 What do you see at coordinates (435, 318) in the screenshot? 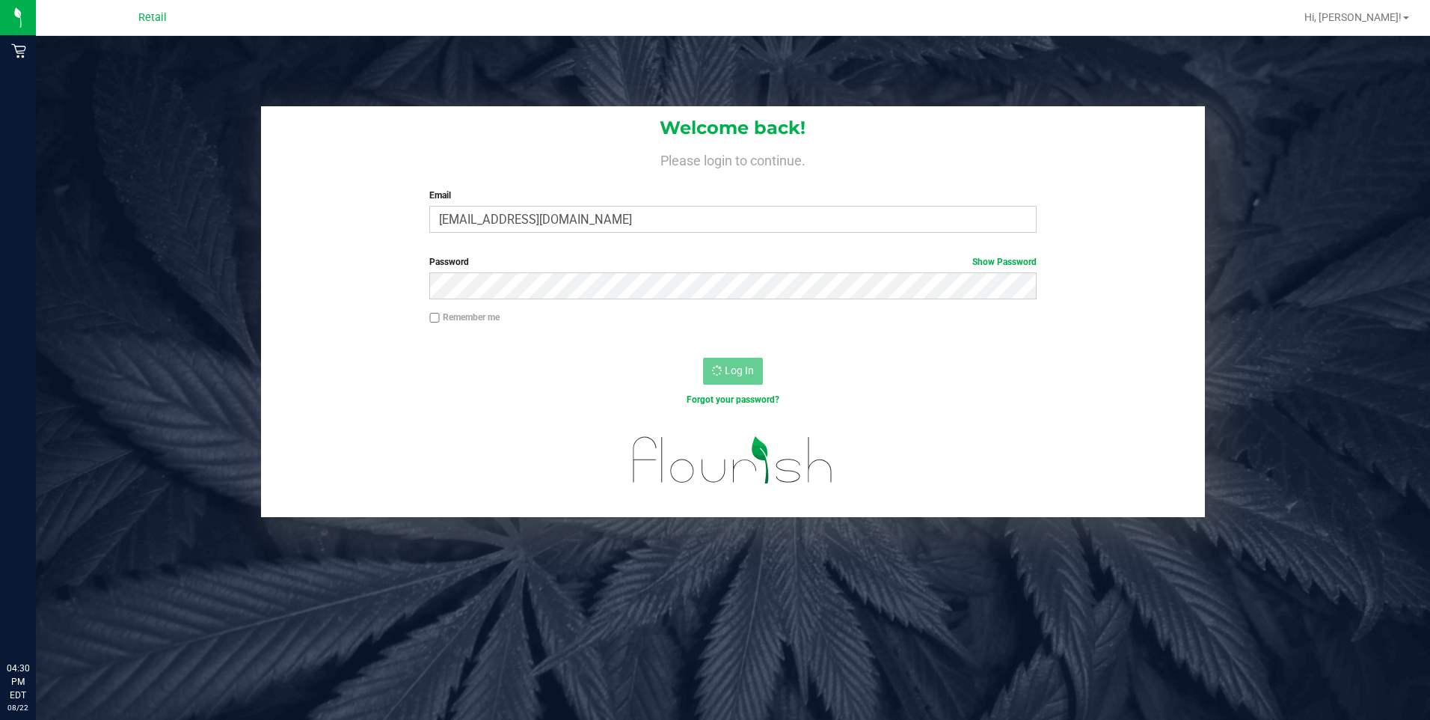
I see `input: Remember me` at bounding box center [435, 318].